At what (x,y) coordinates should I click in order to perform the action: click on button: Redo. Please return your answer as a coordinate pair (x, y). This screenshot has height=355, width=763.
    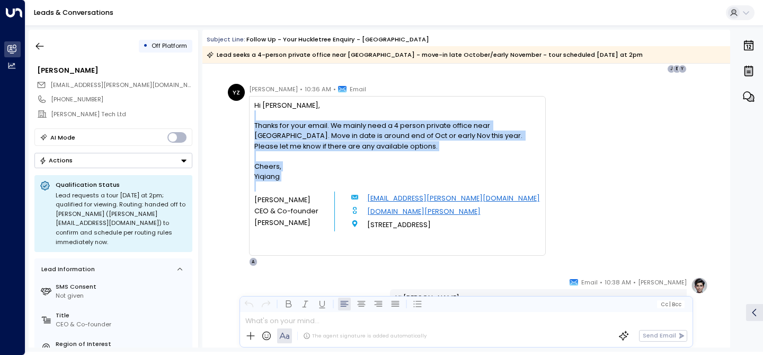
    Looking at the image, I should click on (266, 304).